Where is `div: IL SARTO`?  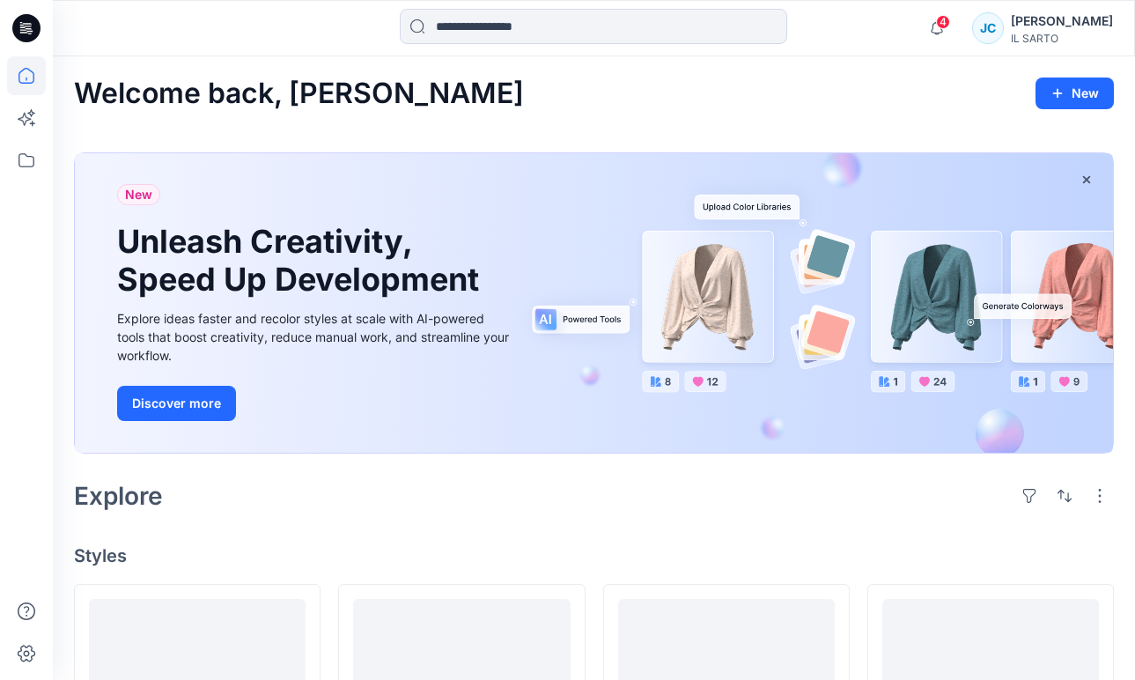
div: IL SARTO is located at coordinates (1062, 38).